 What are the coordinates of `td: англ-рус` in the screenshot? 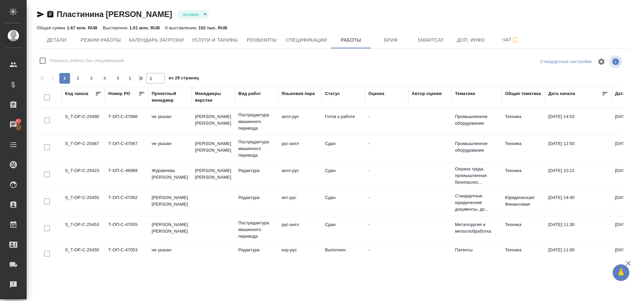 It's located at (300, 122).